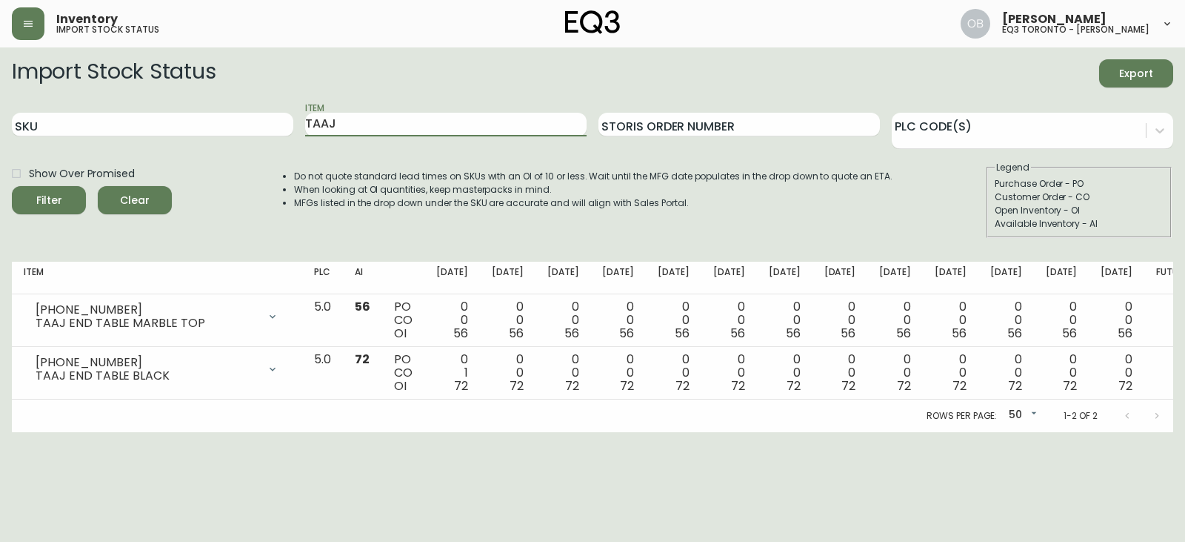 The height and width of the screenshot is (542, 1185). I want to click on div: 0 1, so click(452, 373).